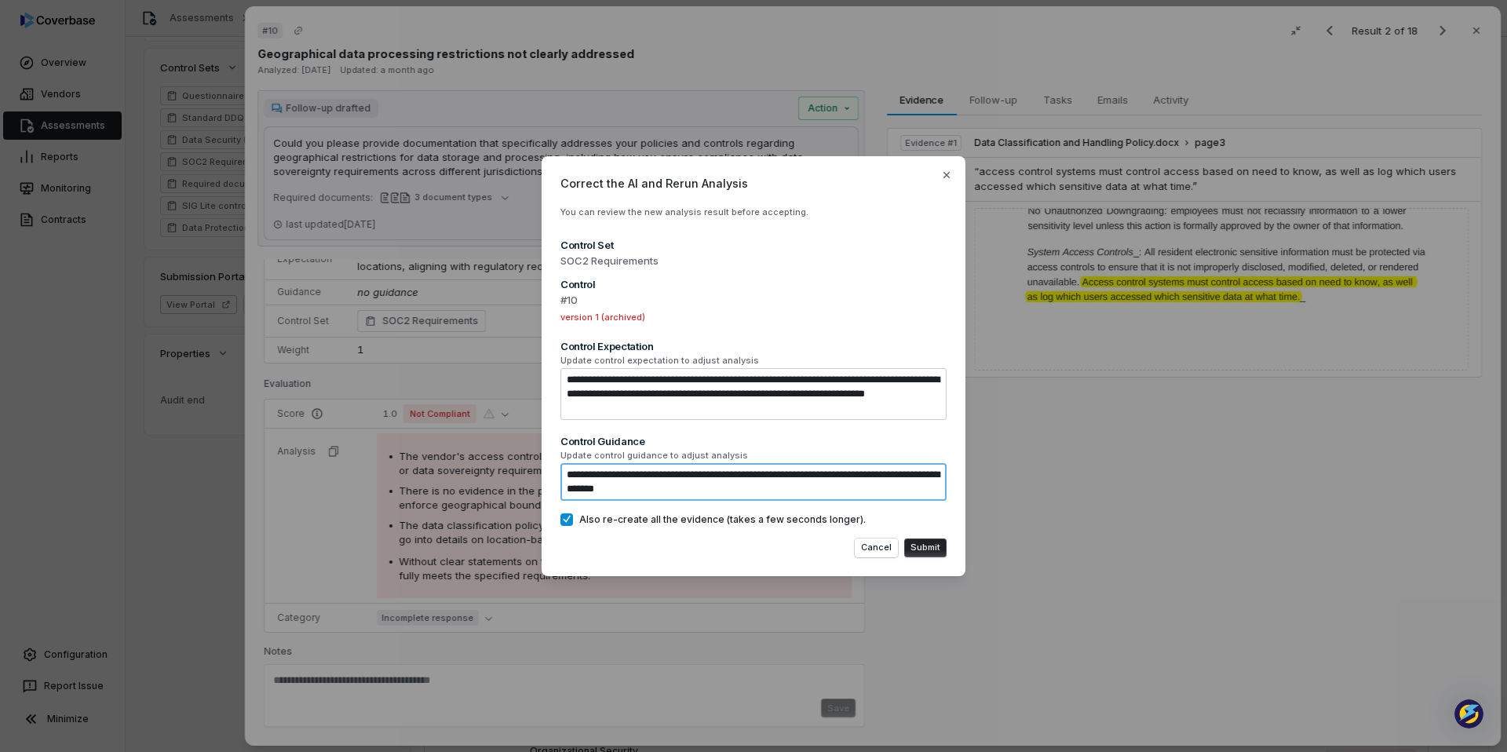 Image resolution: width=1507 pixels, height=752 pixels. I want to click on button: Also re-create all the evidence (takes a few seconds longer)., so click(567, 520).